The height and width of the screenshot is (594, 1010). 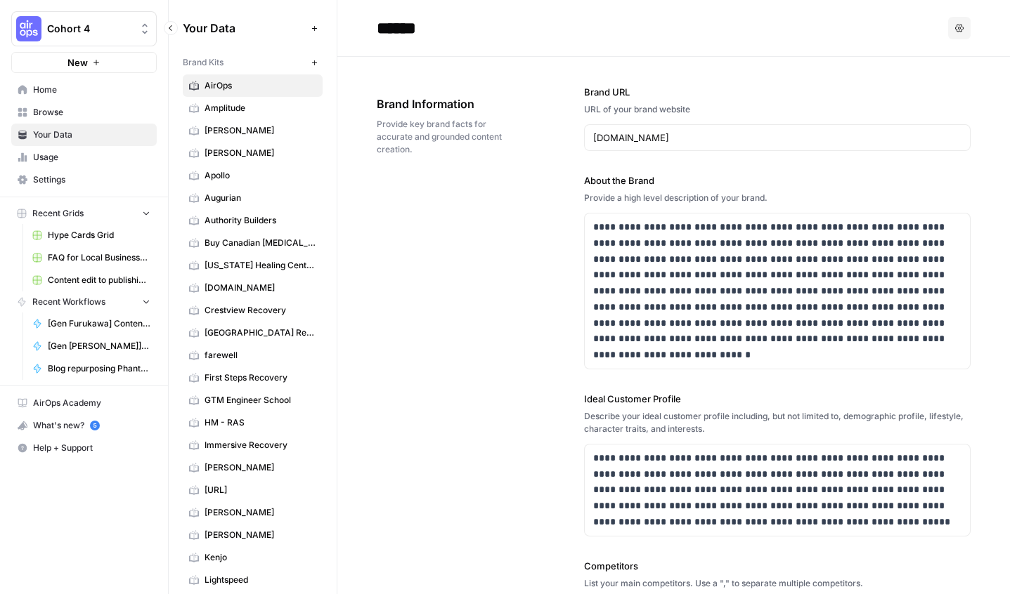 What do you see at coordinates (91, 369) in the screenshot?
I see `a: Blog repurposing PhantomBuster- grid variables` at bounding box center [91, 369].